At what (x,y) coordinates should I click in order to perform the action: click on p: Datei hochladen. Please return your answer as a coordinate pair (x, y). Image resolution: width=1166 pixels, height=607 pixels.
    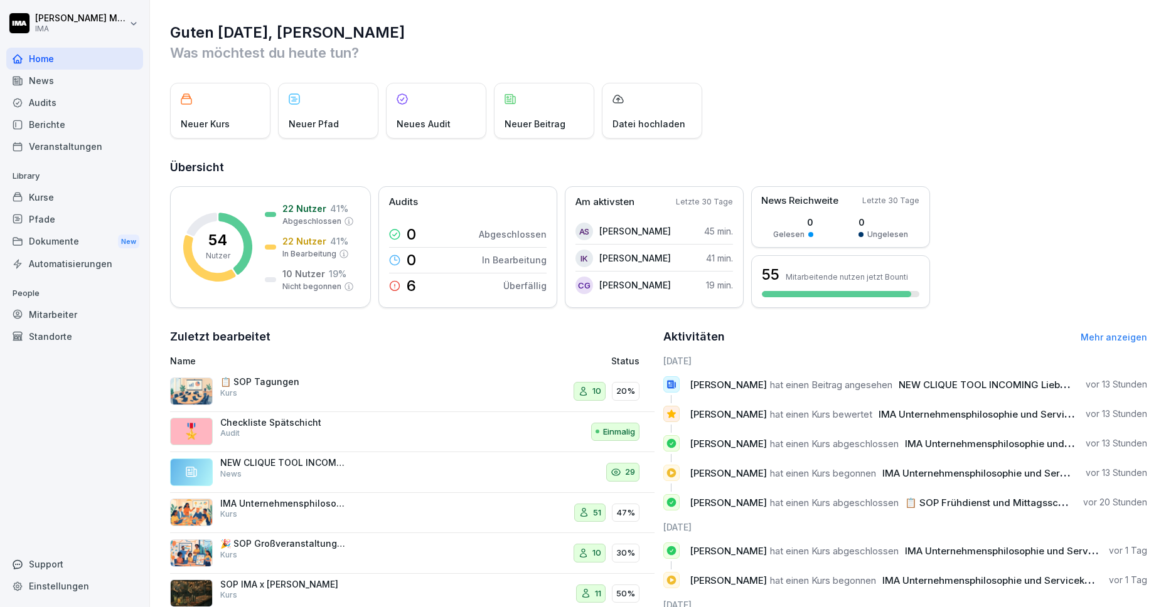
    Looking at the image, I should click on (649, 124).